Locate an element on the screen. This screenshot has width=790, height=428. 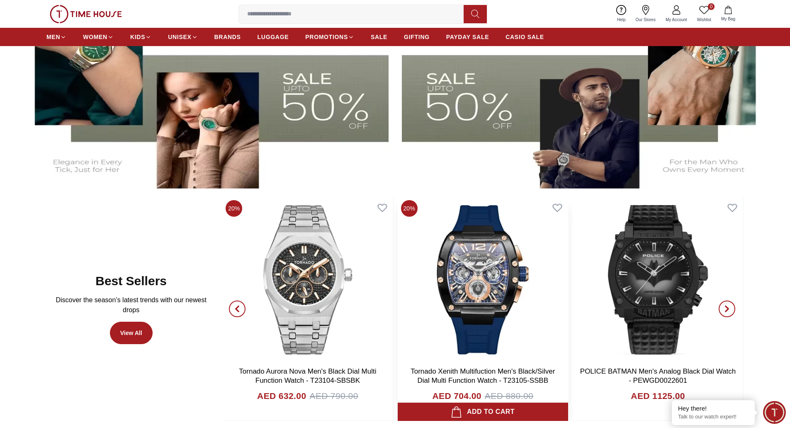
a: CASIO SALE is located at coordinates (525, 37).